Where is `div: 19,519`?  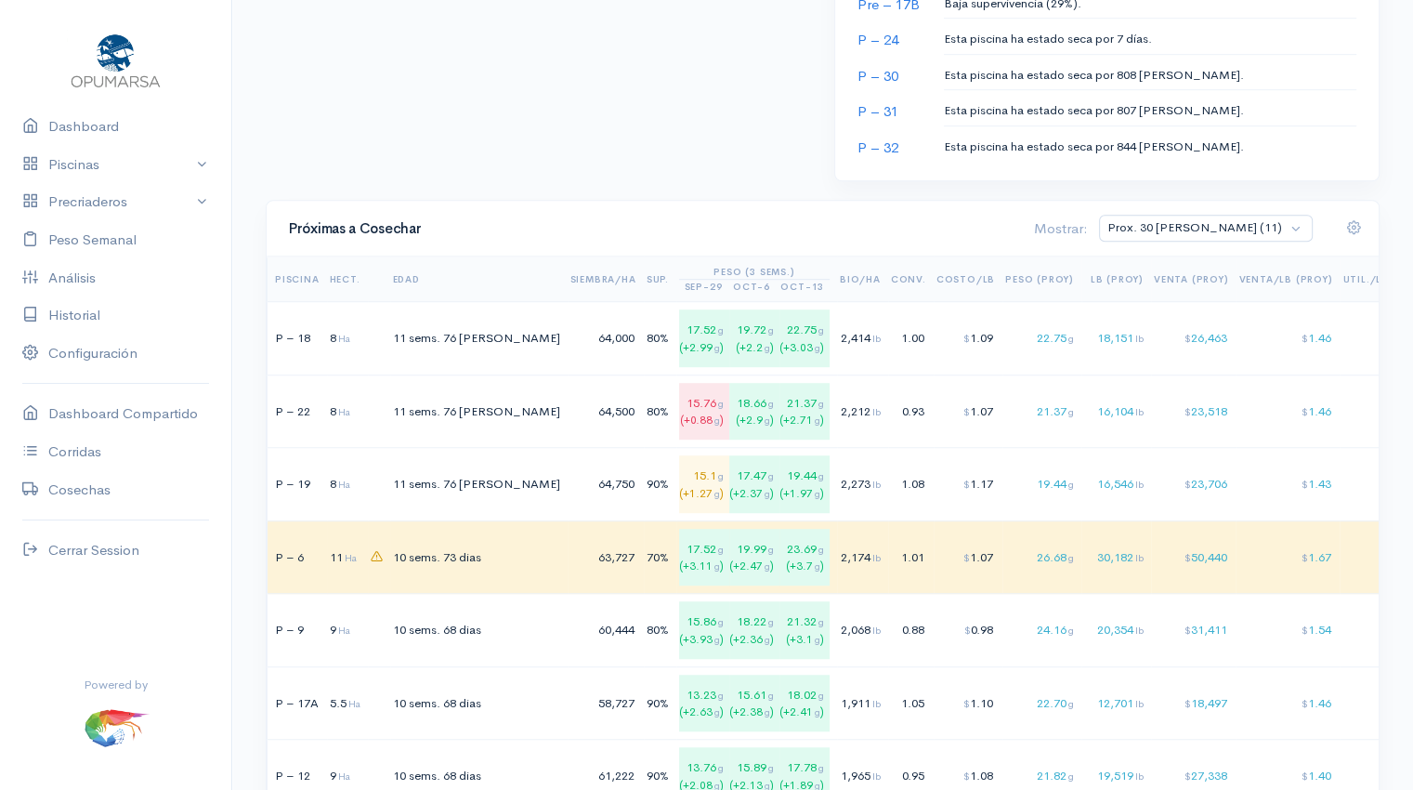
div: 19,519 is located at coordinates (1114, 776).